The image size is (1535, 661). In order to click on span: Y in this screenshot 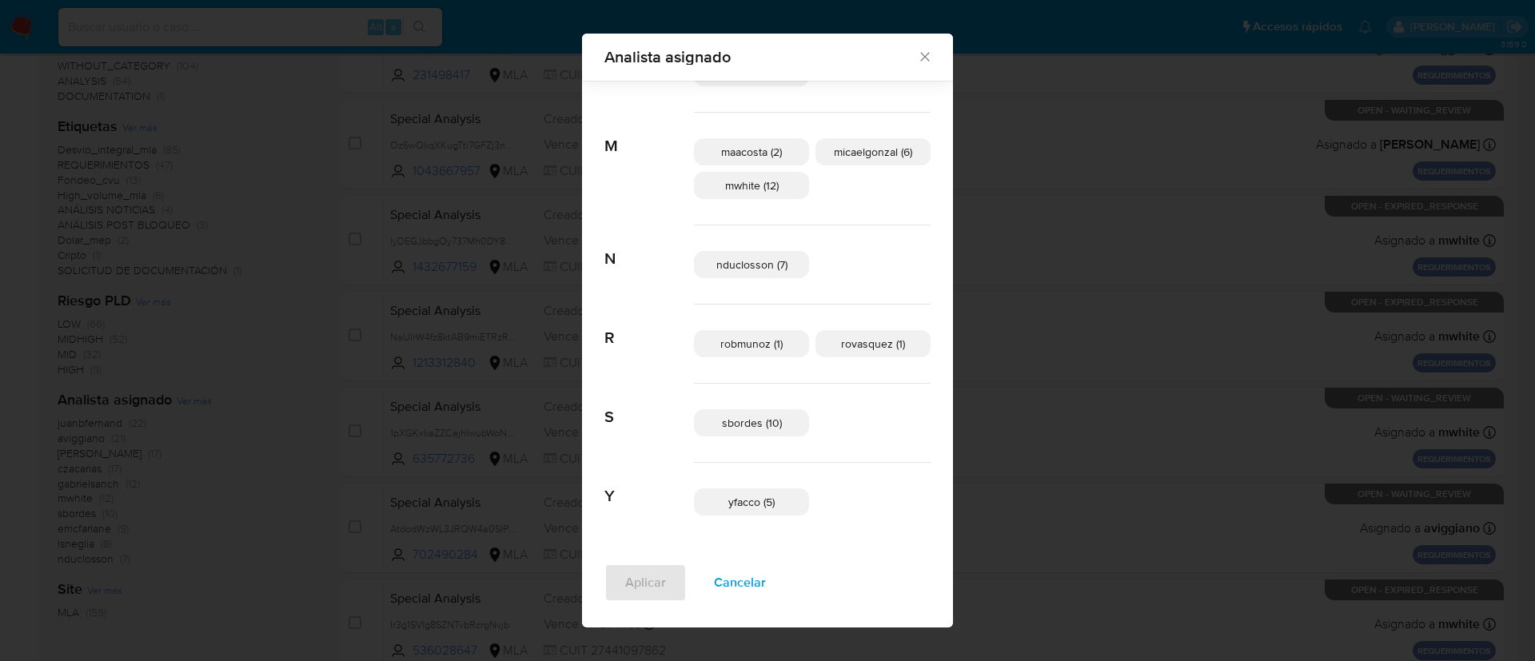, I will do `click(649, 484)`.